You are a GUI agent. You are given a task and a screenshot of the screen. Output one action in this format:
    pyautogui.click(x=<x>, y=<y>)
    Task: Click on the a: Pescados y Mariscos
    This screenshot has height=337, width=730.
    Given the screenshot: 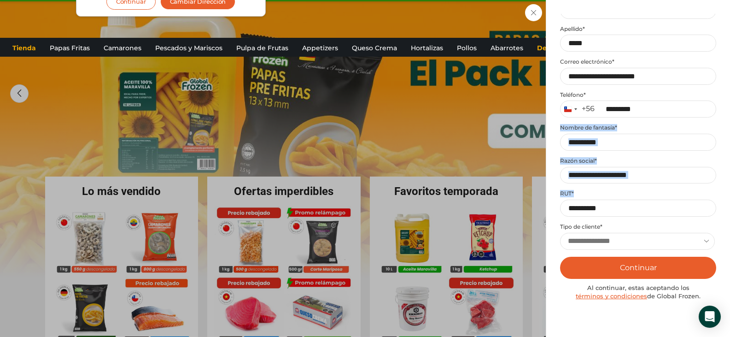 What is the action you would take?
    pyautogui.click(x=189, y=48)
    